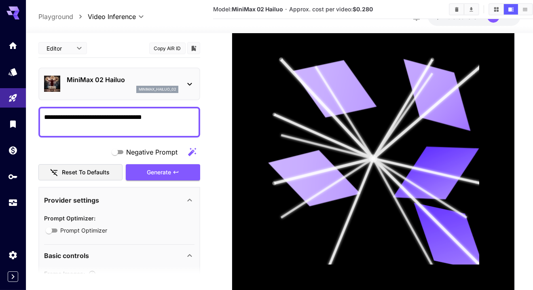 The image size is (533, 290). I want to click on span: Model:, so click(248, 9).